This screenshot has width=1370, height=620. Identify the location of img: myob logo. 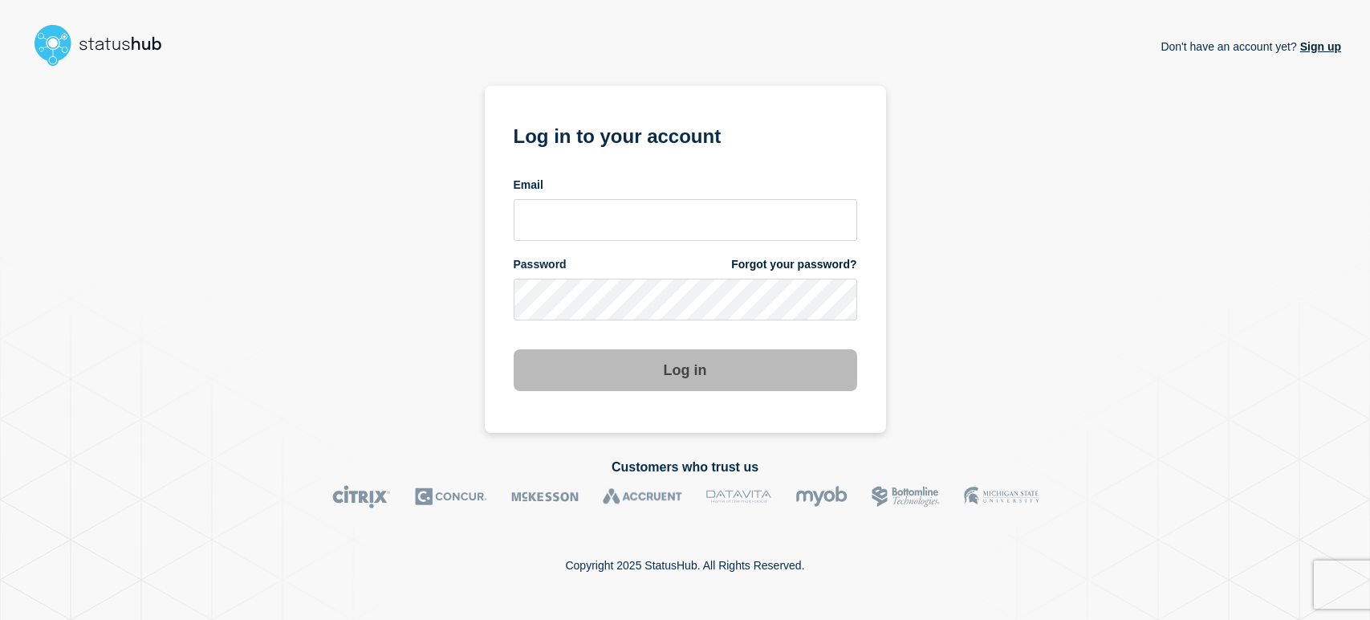
(821, 496).